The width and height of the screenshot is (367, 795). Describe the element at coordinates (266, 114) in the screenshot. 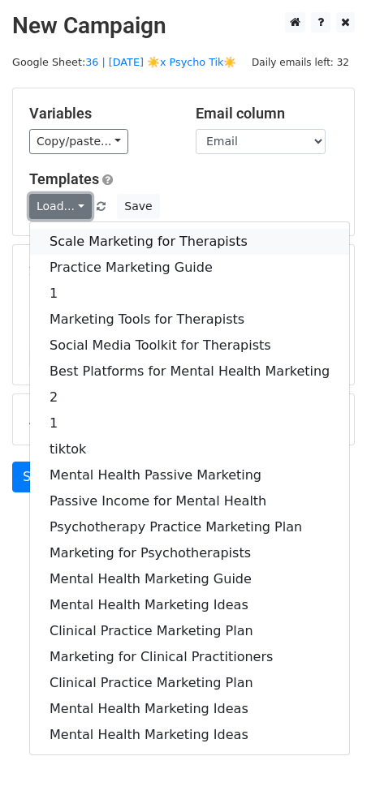

I see `h5: Email column` at that location.